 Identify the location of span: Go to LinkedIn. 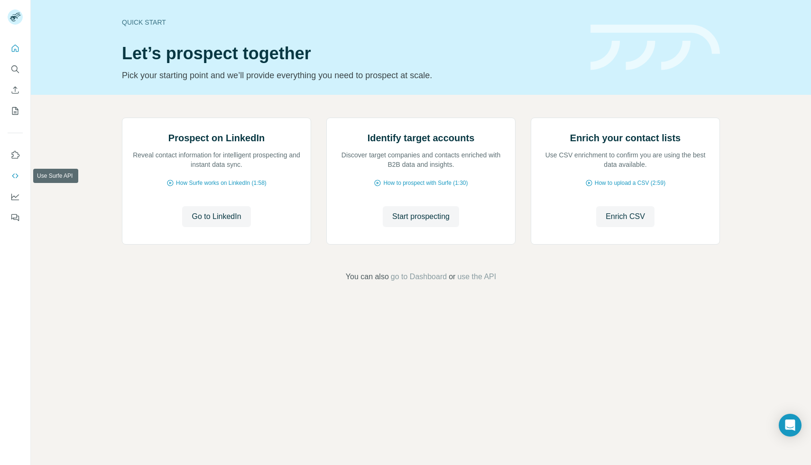
(216, 217).